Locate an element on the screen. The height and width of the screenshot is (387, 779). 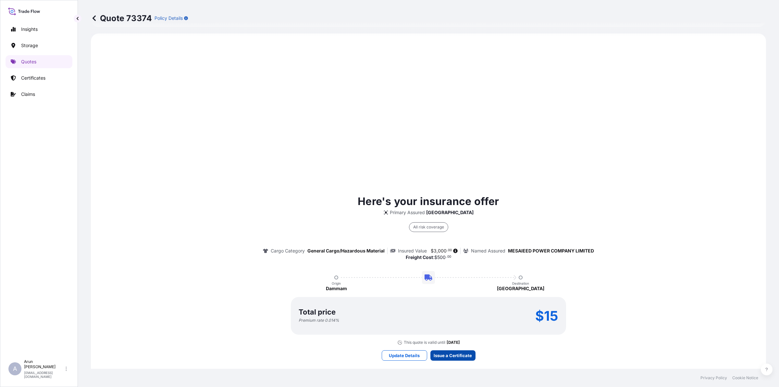
p: General Cargo/Hazardous Material is located at coordinates (346, 251).